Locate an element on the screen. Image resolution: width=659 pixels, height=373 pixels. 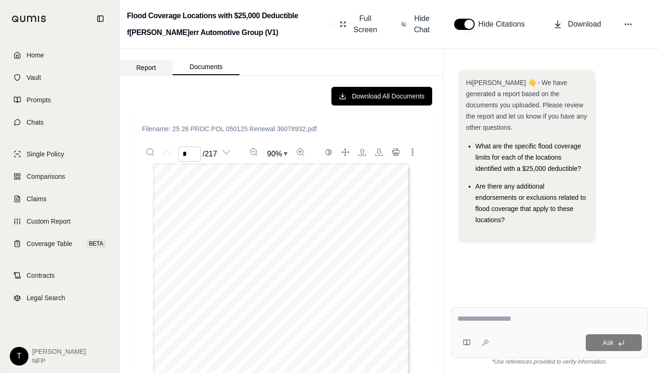
span: Single Policy is located at coordinates (45, 154).